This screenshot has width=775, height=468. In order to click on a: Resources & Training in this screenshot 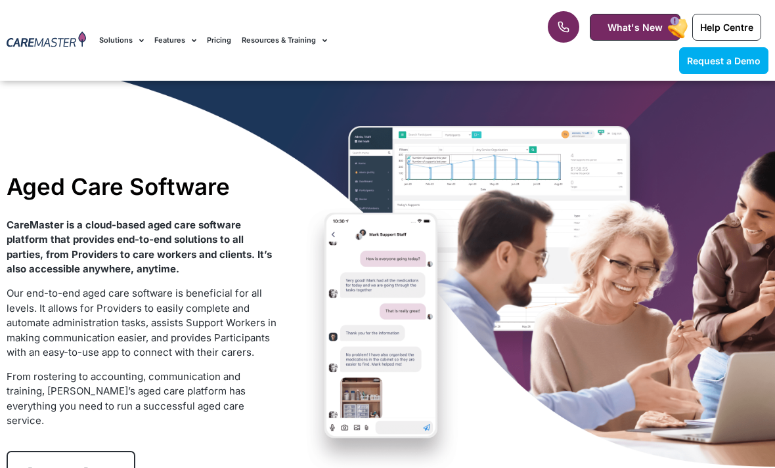, I will do `click(284, 40)`.